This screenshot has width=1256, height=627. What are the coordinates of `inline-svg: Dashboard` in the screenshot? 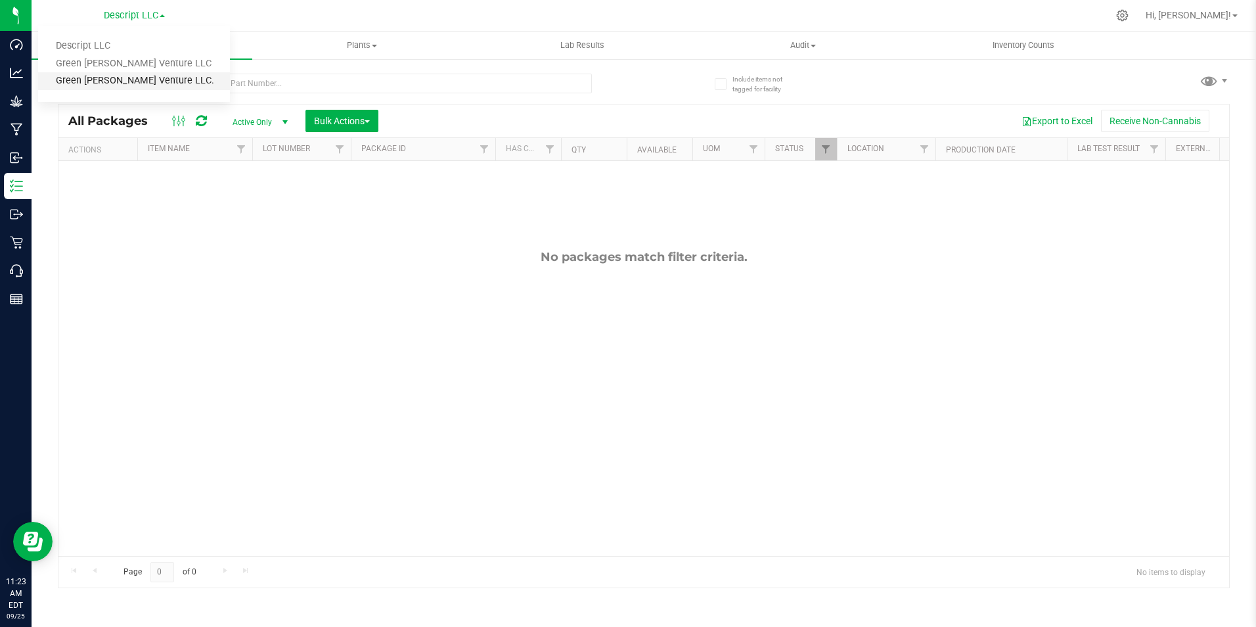 It's located at (16, 45).